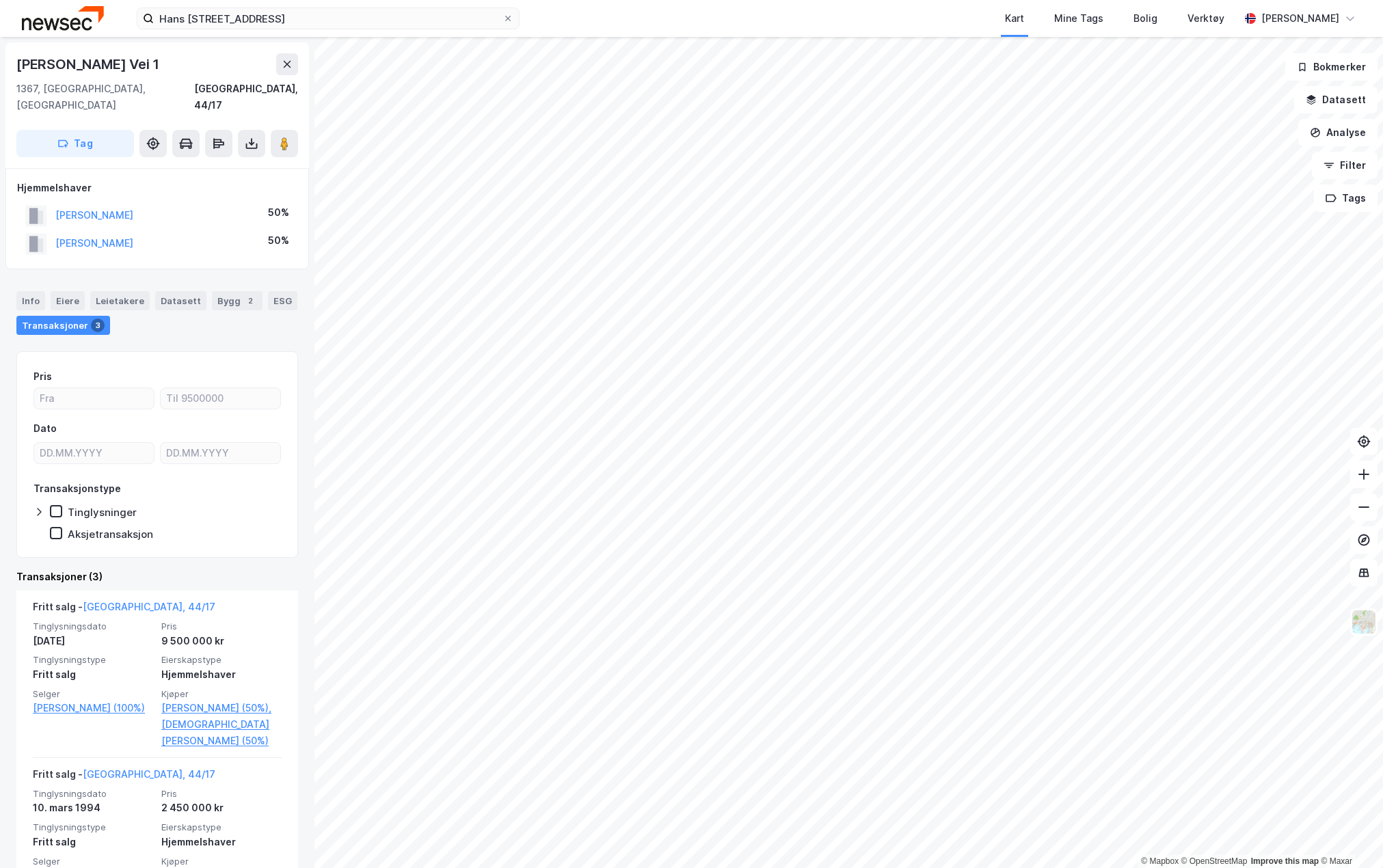 This screenshot has width=1383, height=868. I want to click on button: Bokmerker, so click(1331, 67).